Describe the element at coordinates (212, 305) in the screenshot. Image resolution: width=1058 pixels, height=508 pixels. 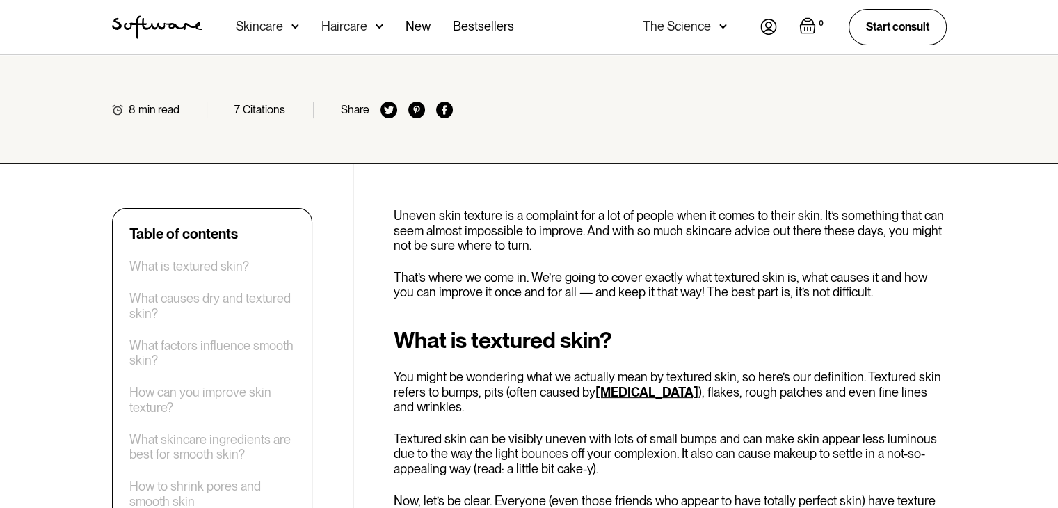
I see `a: What causes dry and textured skin?` at that location.